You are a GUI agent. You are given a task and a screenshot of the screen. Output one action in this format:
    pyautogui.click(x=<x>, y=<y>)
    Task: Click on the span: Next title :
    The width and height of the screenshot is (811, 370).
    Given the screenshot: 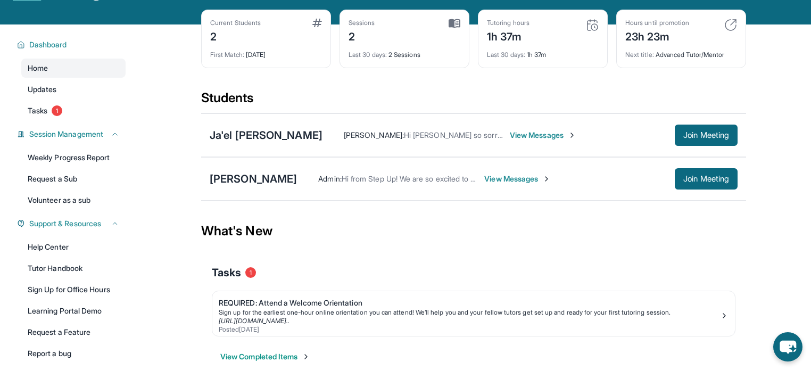 What is the action you would take?
    pyautogui.click(x=639, y=54)
    